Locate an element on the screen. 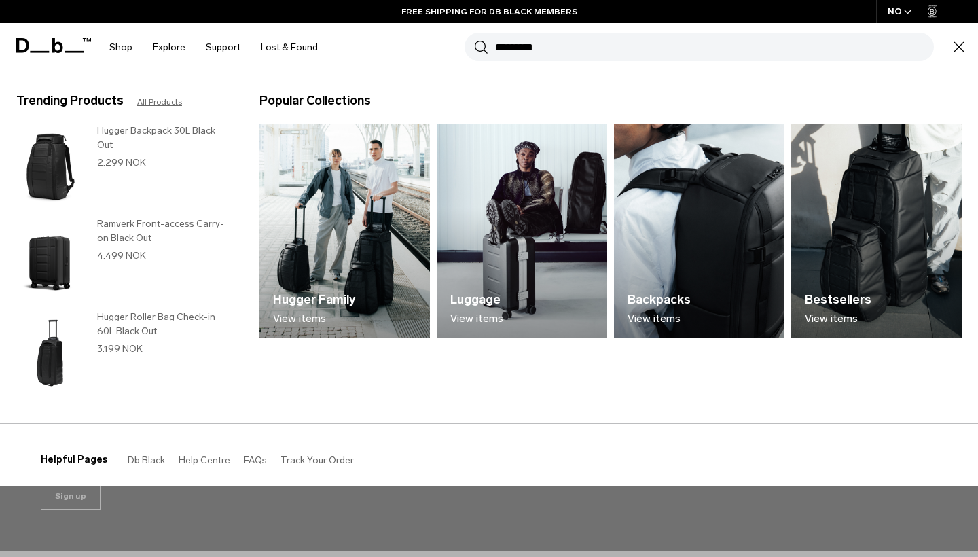 The height and width of the screenshot is (557, 978). img: Hugger Roller Bag Check-in 60L Black Out is located at coordinates (50, 352).